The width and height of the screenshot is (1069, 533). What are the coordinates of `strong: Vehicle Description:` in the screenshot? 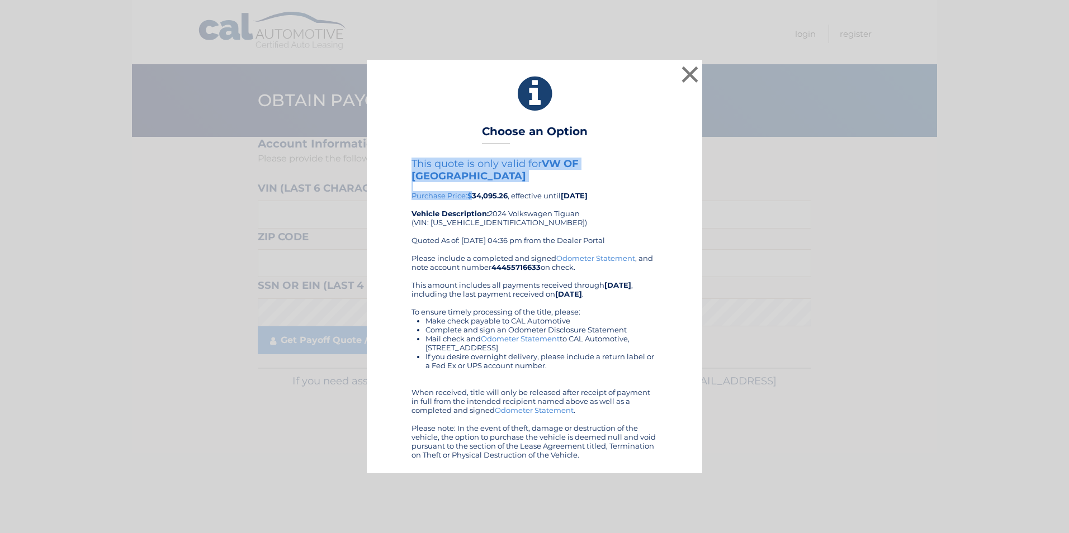 It's located at (450, 213).